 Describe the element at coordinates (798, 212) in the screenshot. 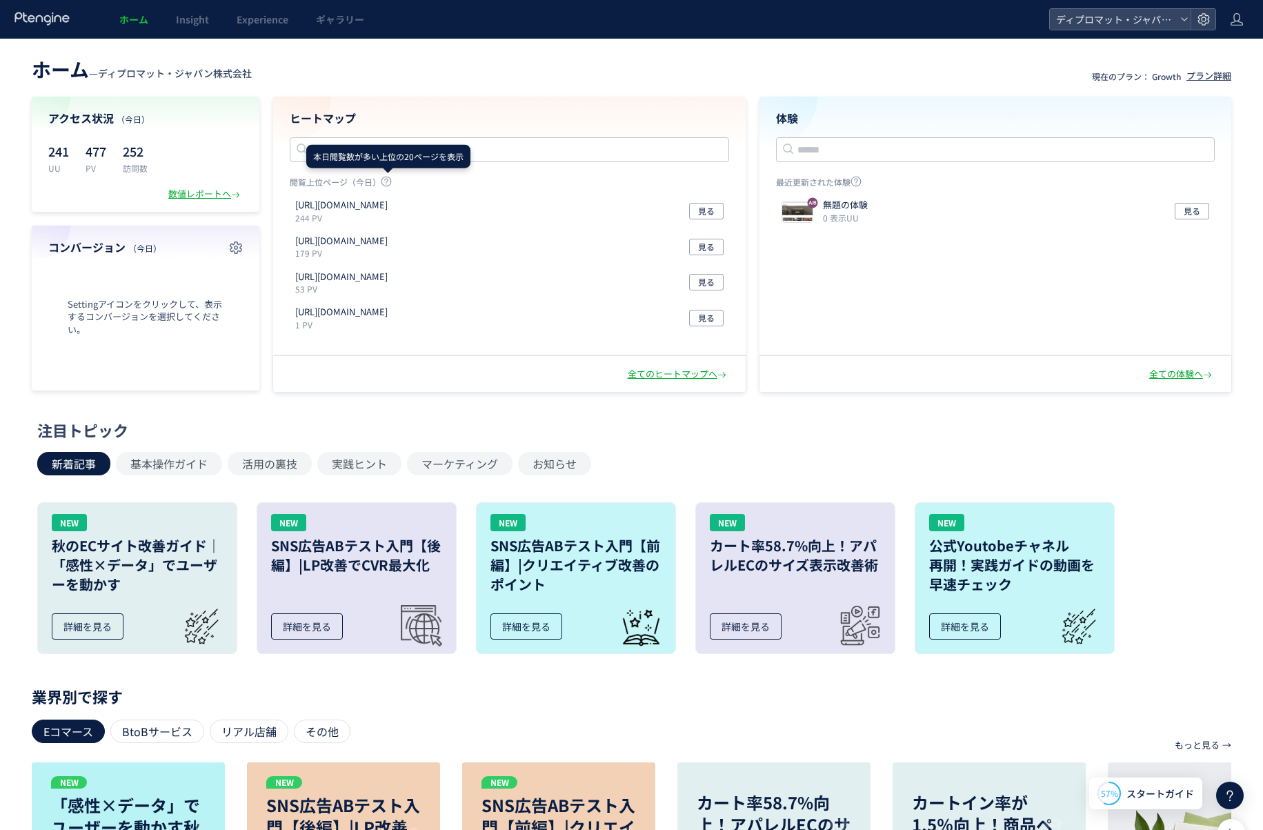

I see `img: e8e555ee7b77c0d13820ddee838a02611755580257300.jpeg` at that location.